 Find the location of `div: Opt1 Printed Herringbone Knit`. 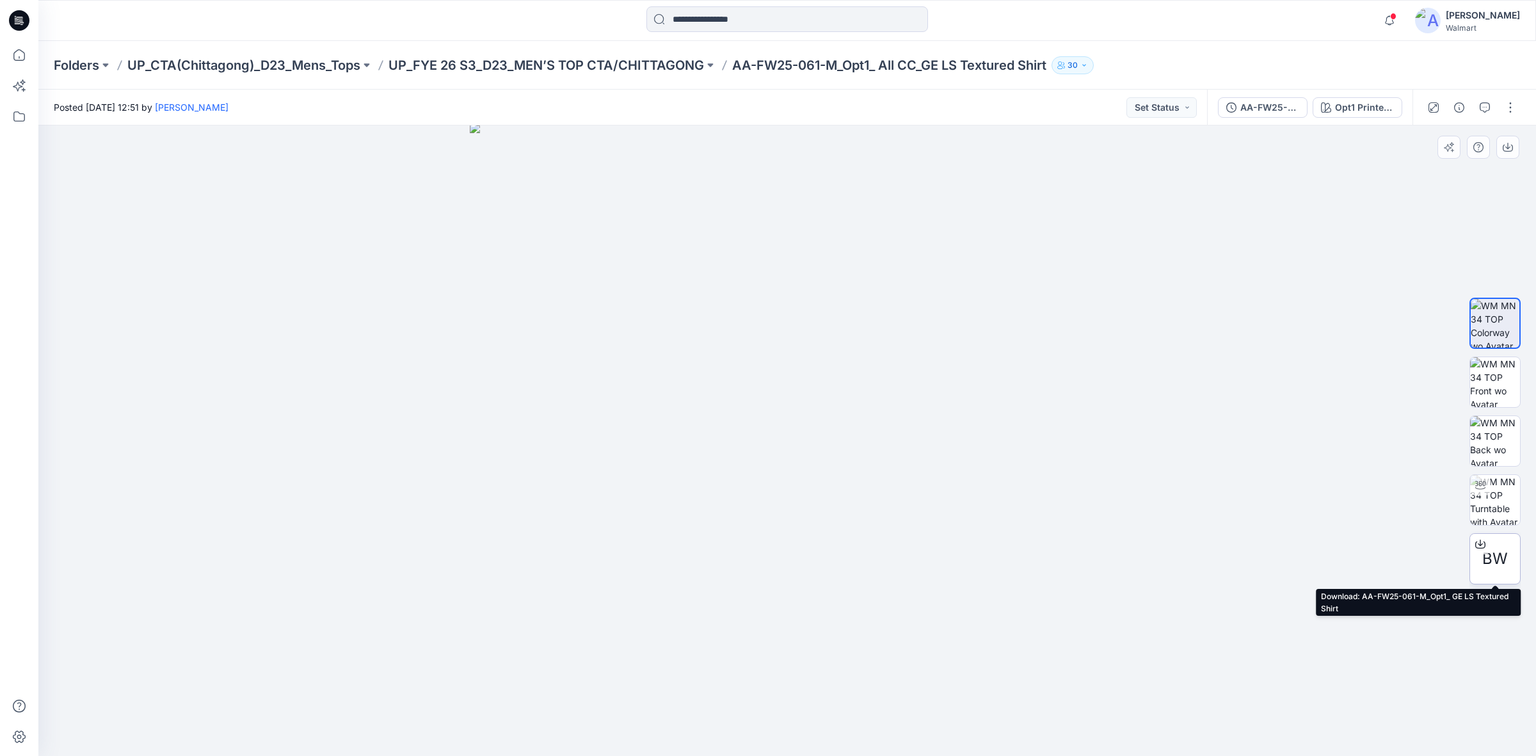

div: Opt1 Printed Herringbone Knit is located at coordinates (1364, 108).